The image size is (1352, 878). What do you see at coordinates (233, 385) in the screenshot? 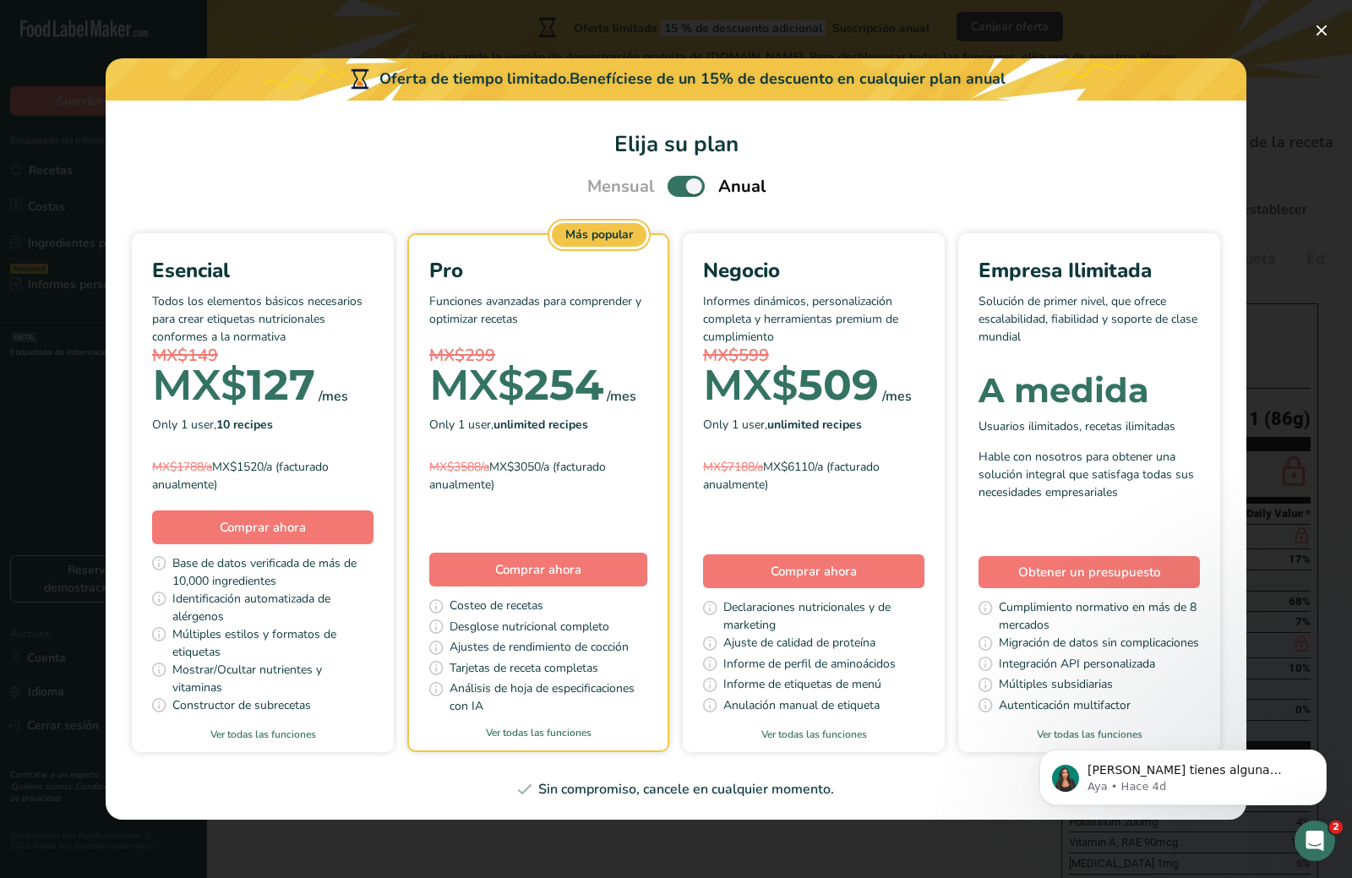
I see `div: 127` at bounding box center [233, 385].